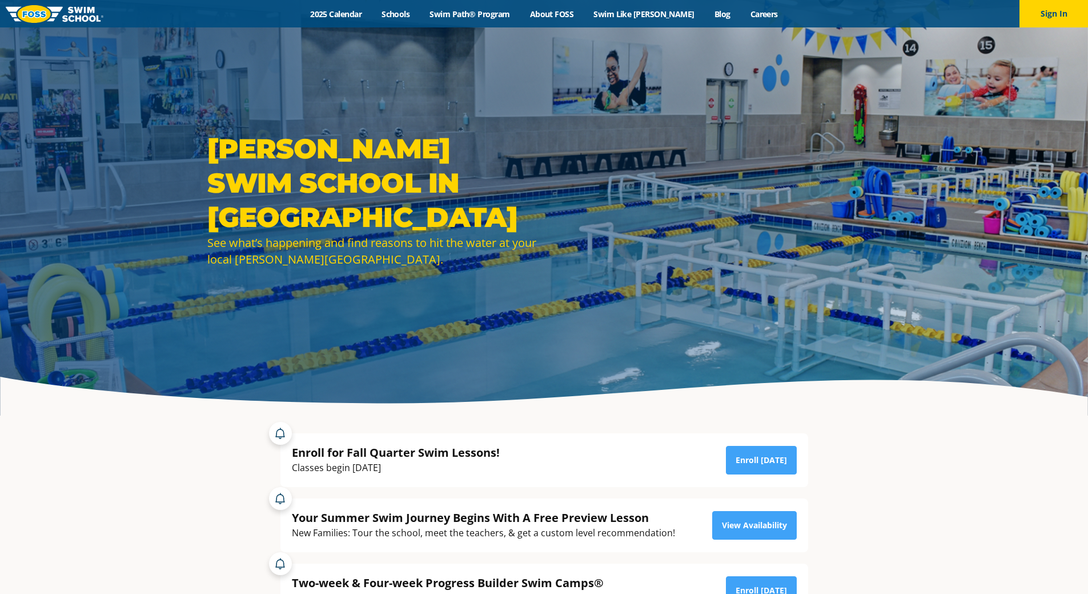 The width and height of the screenshot is (1088, 594). I want to click on div: Your Summer Swim Journey Begins With A Free Preview Lesson, so click(483, 517).